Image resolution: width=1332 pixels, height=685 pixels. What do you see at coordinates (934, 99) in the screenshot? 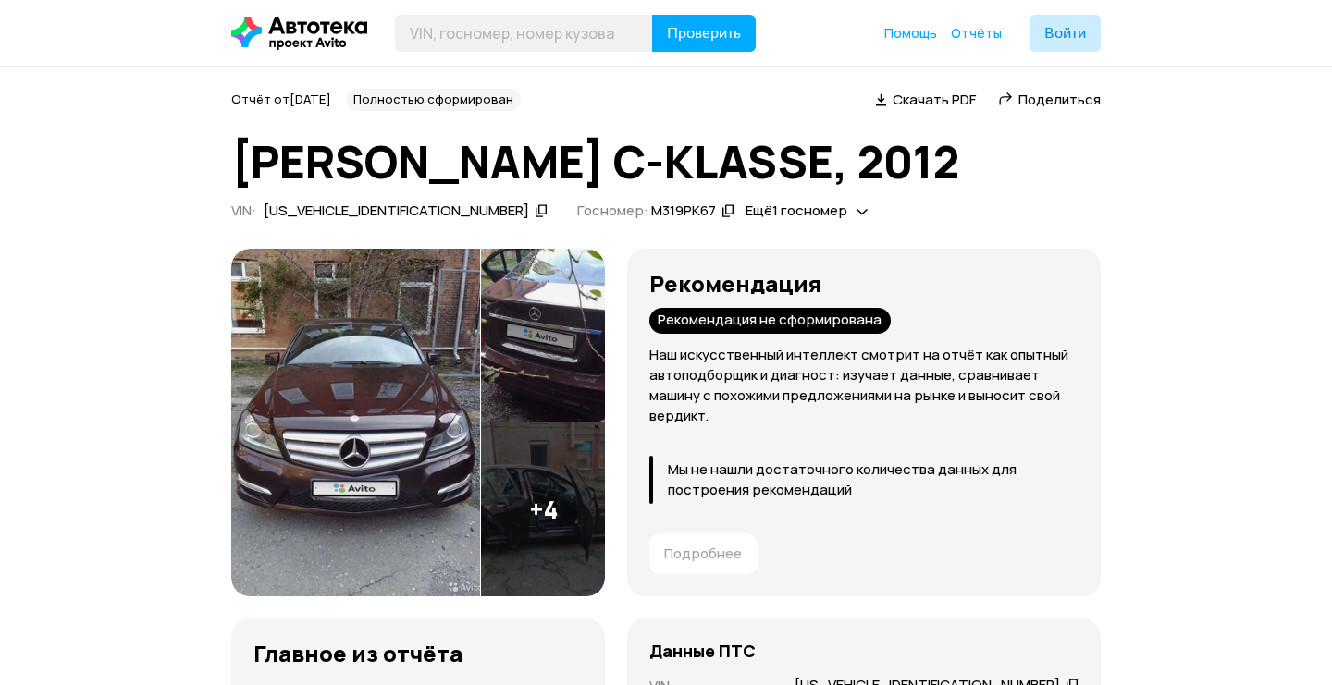
I see `span: Скачать PDF` at bounding box center [934, 99].